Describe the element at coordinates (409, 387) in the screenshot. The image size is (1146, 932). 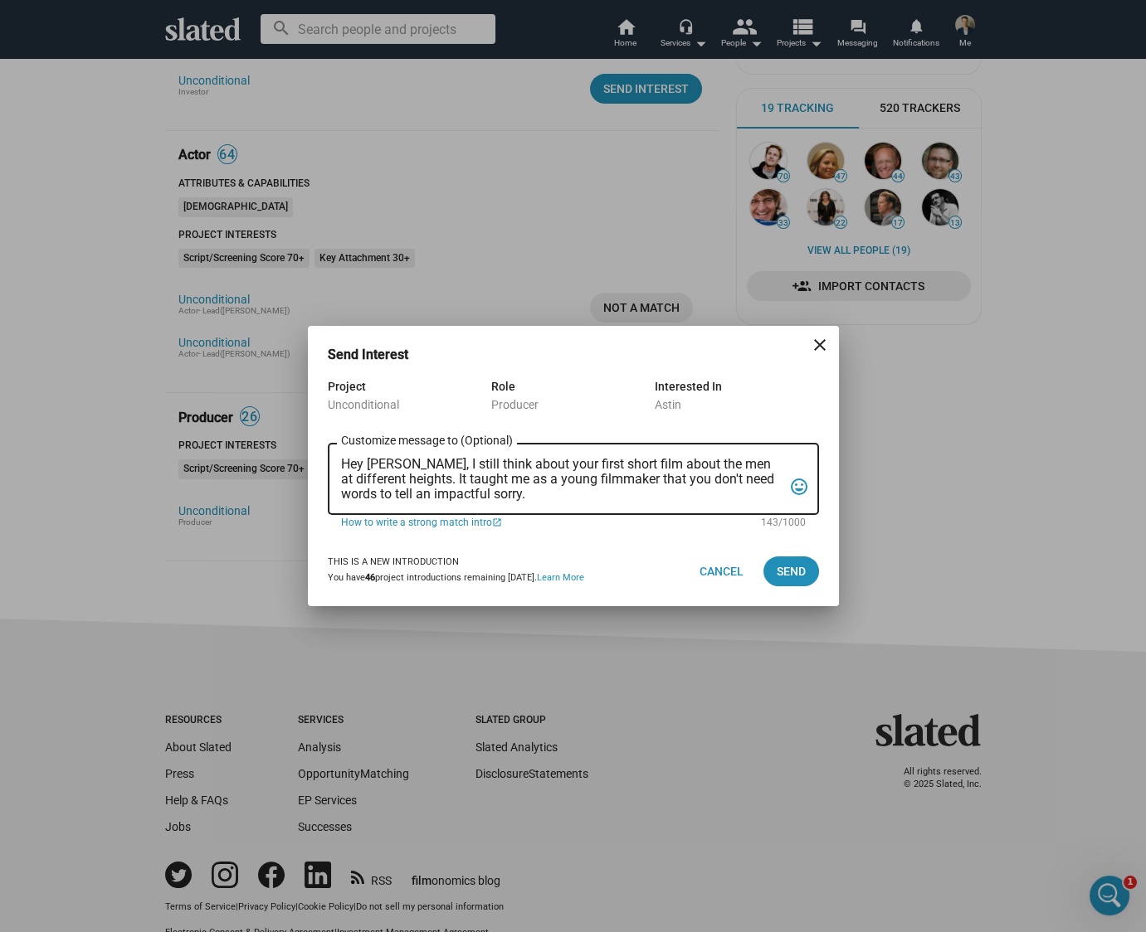
I see `div: Project` at that location.